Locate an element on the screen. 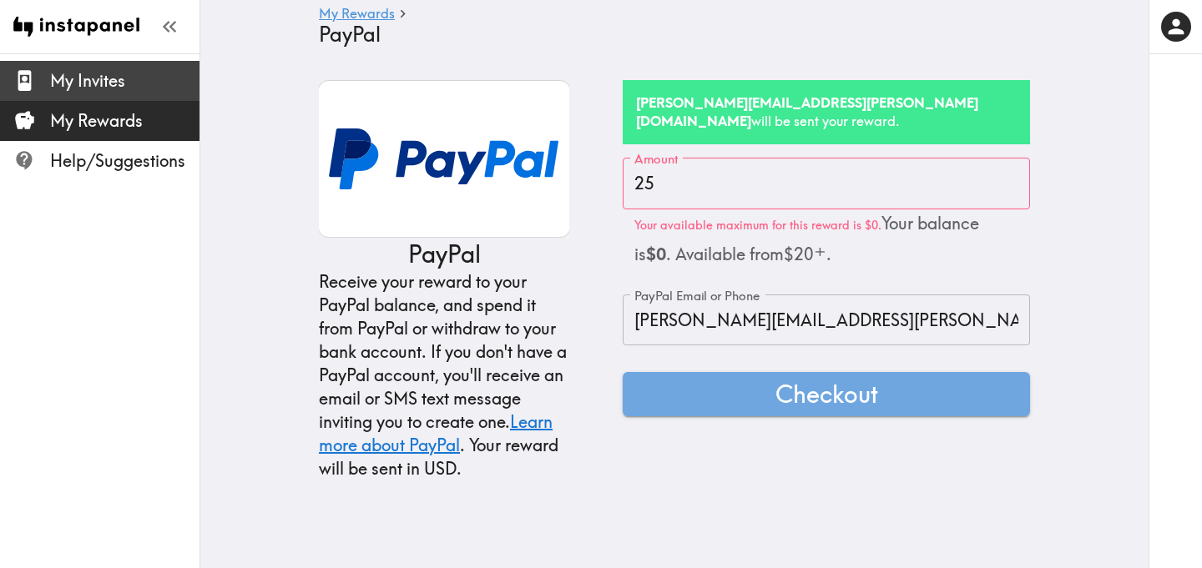 This screenshot has width=1202, height=568. span: My Invites is located at coordinates (124, 81).